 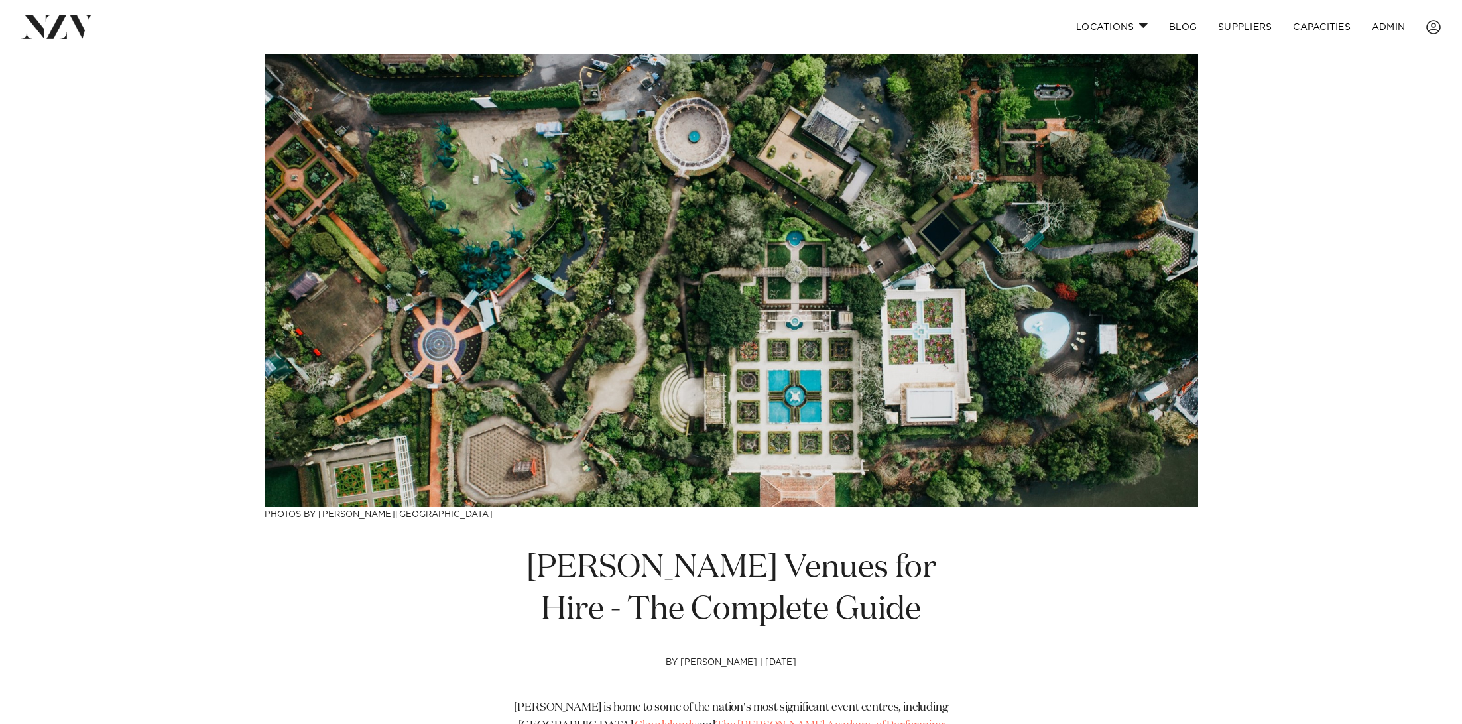 What do you see at coordinates (1245, 27) in the screenshot?
I see `a: SUPPLIERS` at bounding box center [1245, 27].